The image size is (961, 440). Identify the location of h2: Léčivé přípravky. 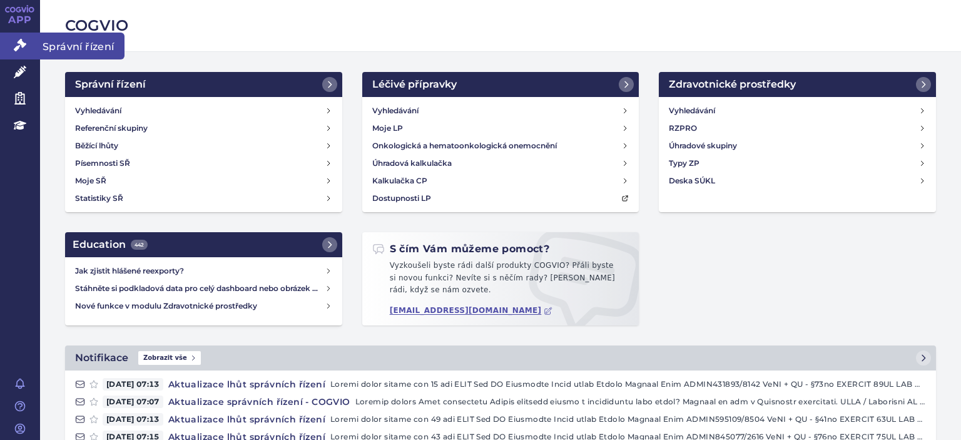
(414, 84).